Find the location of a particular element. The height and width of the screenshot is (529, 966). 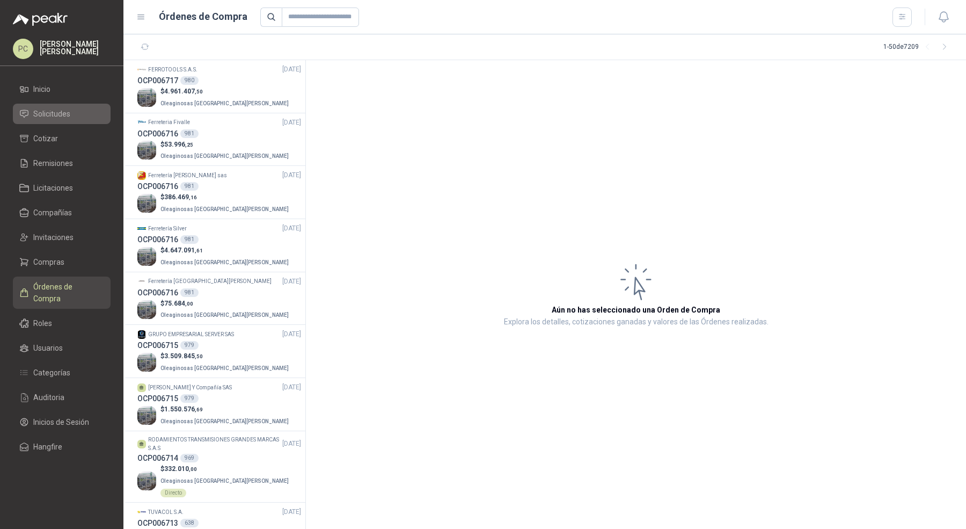

span: 53.996 is located at coordinates (179, 144).